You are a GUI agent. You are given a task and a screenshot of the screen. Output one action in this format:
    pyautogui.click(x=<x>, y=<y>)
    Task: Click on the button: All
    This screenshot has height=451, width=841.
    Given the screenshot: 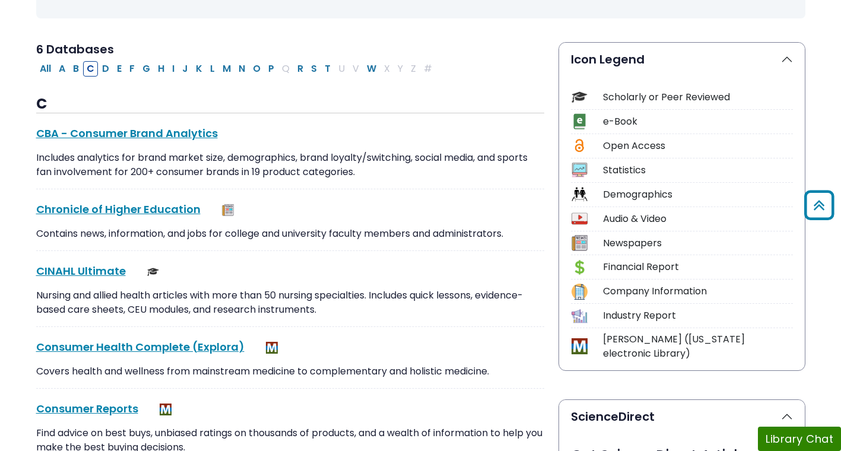 What is the action you would take?
    pyautogui.click(x=45, y=69)
    